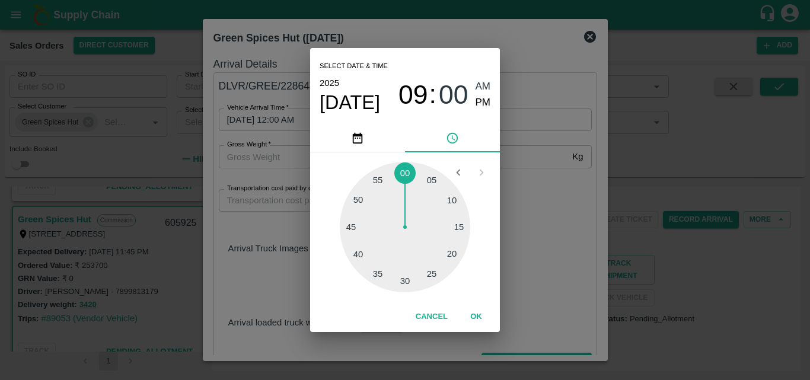 Image resolution: width=810 pixels, height=380 pixels. I want to click on button: 09, so click(414, 94).